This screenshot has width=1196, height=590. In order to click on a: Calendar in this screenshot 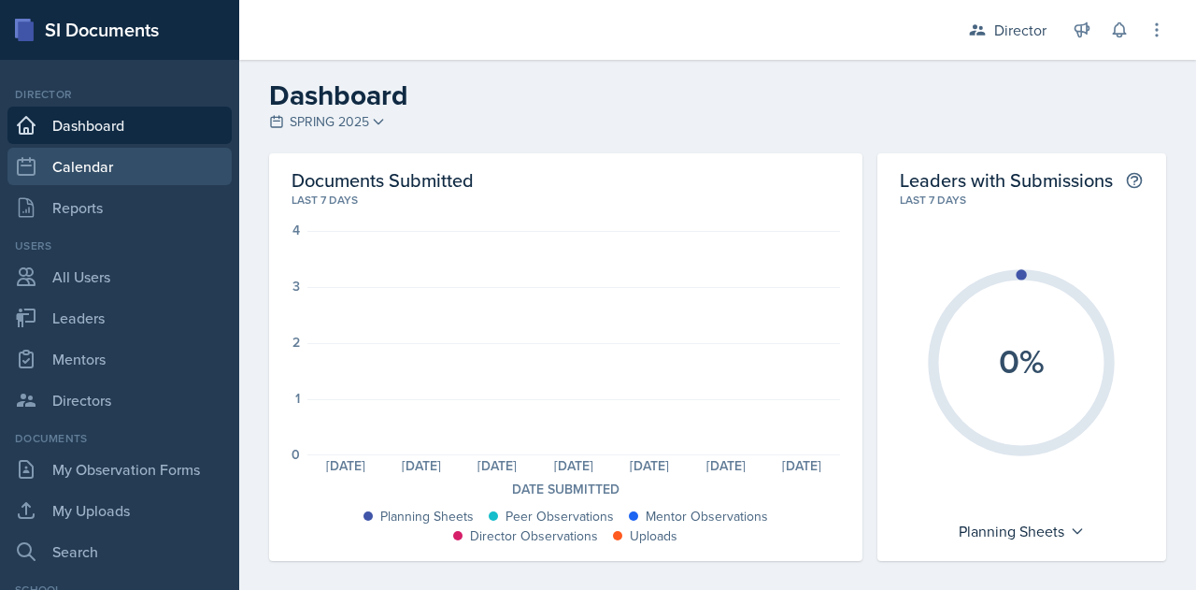, I will do `click(120, 166)`.